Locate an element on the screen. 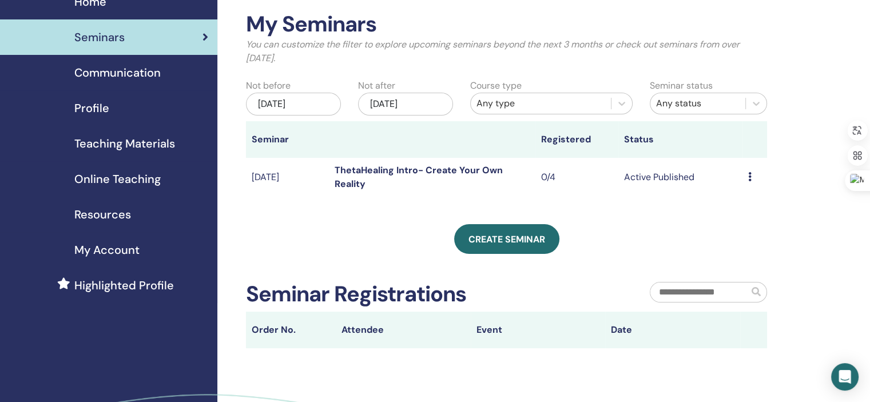 The width and height of the screenshot is (870, 402). a: ThetaHealing Intro- Create Your Own Reality is located at coordinates (419, 177).